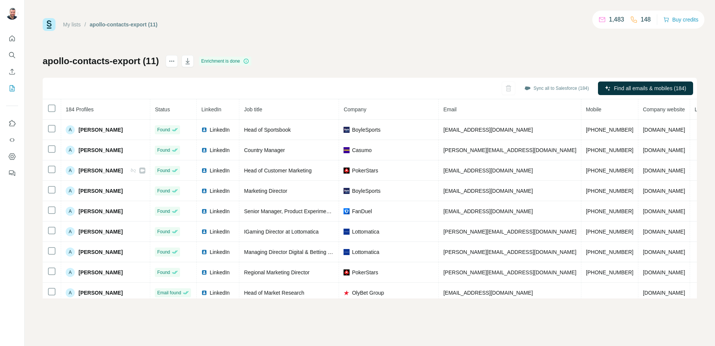 This screenshot has width=715, height=346. What do you see at coordinates (225, 61) in the screenshot?
I see `div: Enrichment is done` at bounding box center [225, 61].